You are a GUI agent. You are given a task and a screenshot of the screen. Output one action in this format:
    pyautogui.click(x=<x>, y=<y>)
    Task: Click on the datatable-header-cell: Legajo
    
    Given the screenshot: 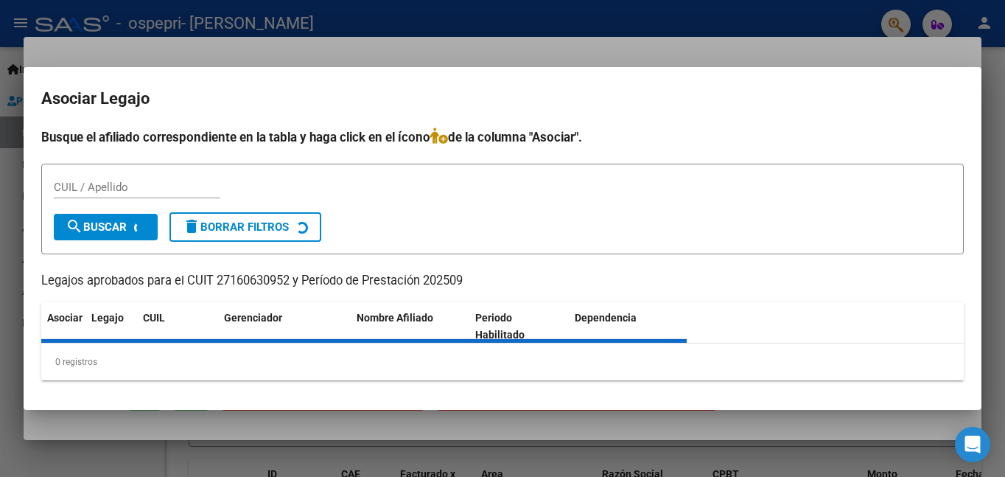 What is the action you would take?
    pyautogui.click(x=111, y=326)
    